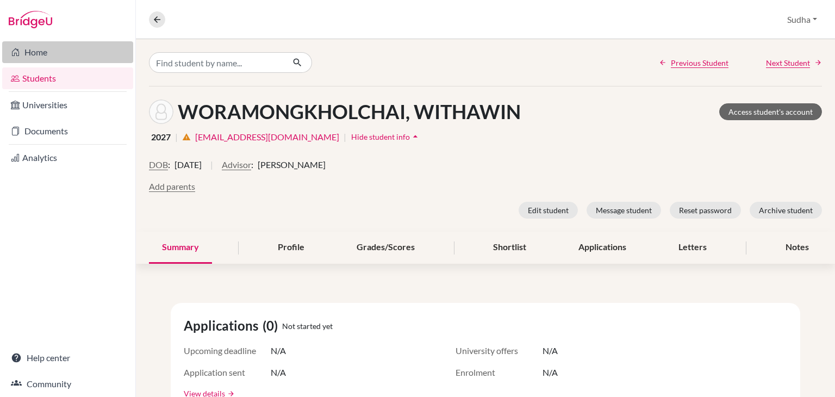 The height and width of the screenshot is (397, 835). I want to click on img: WITHAWIN WORAMONGKHOLCHAI's avatar, so click(161, 111).